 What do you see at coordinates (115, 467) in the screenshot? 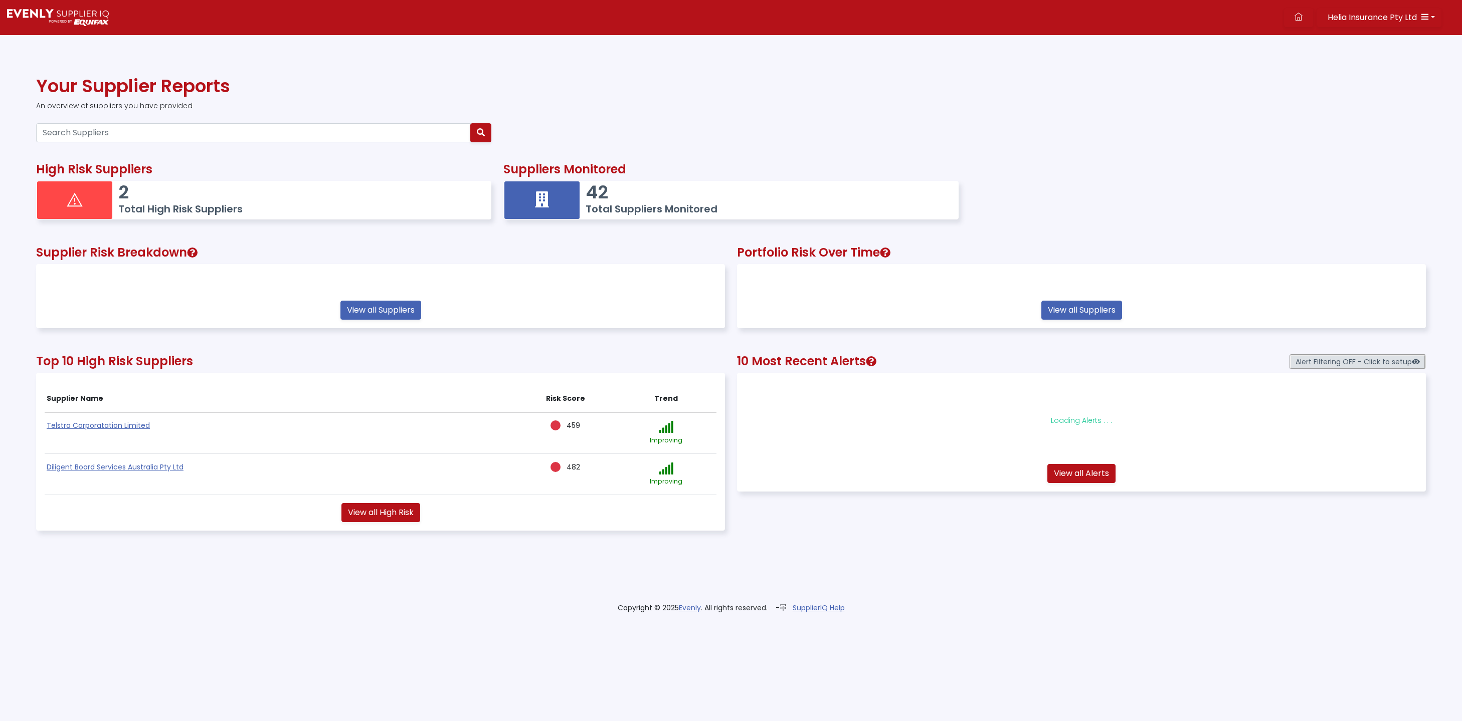
I see `a: Diligent Board Services Australia Pty Ltd` at bounding box center [115, 467].